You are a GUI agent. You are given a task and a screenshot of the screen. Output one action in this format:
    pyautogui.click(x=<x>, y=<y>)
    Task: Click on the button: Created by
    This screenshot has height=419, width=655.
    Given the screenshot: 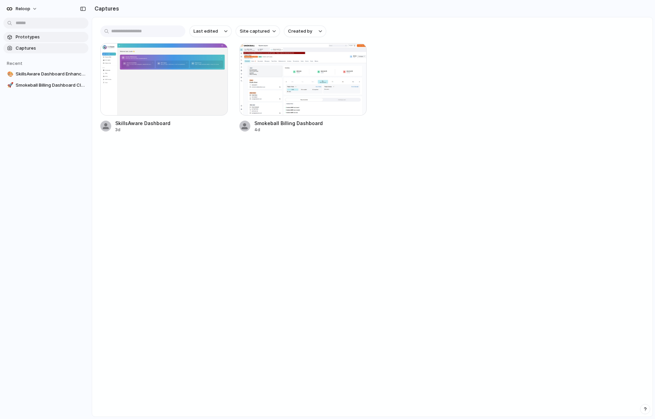 What is the action you would take?
    pyautogui.click(x=305, y=31)
    